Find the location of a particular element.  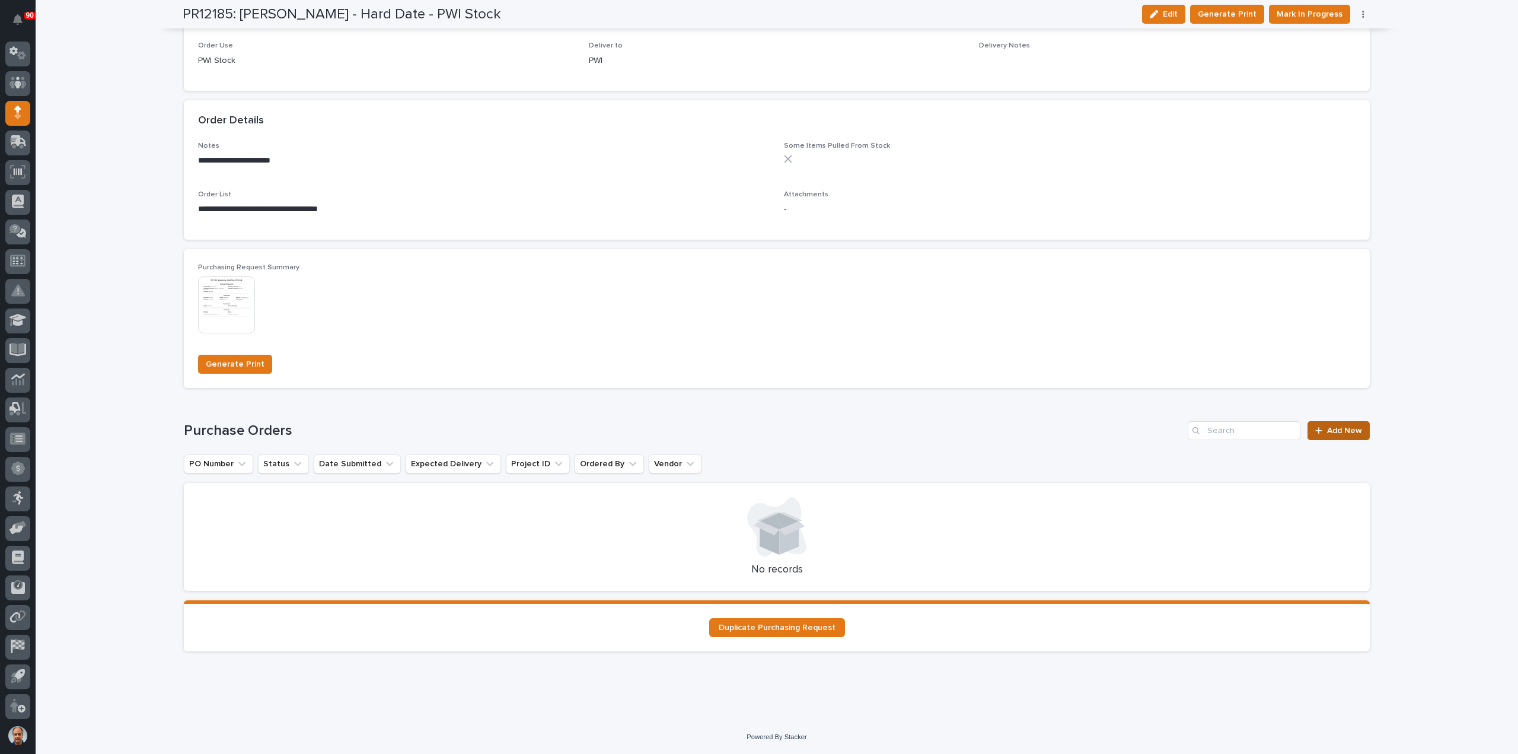

h1: Purchase Orders is located at coordinates (683, 430).